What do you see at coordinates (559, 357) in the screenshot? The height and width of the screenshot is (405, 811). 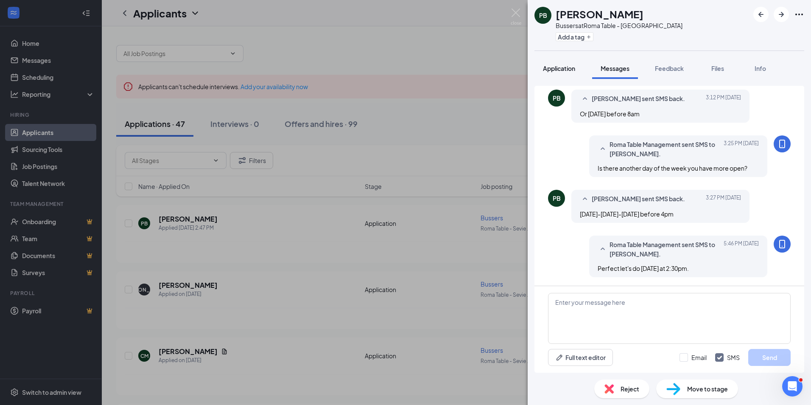 I see `svg: Pen` at bounding box center [559, 357].